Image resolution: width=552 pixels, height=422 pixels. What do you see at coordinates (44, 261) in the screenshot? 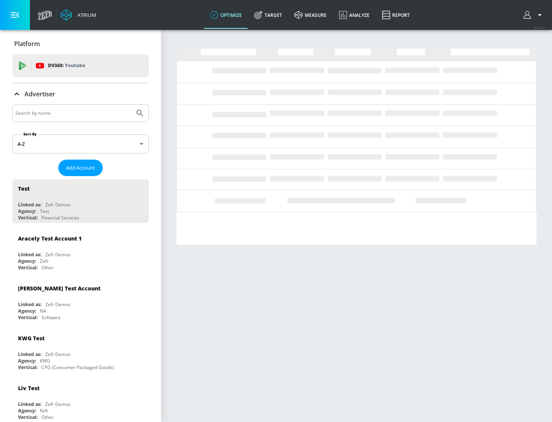
I see `div: Zefr` at bounding box center [44, 261].